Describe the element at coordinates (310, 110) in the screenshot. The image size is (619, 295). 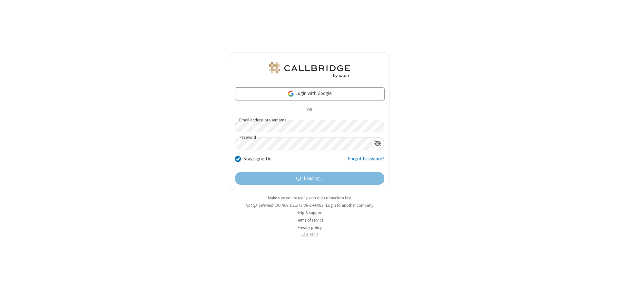
I see `span: OR` at that location.